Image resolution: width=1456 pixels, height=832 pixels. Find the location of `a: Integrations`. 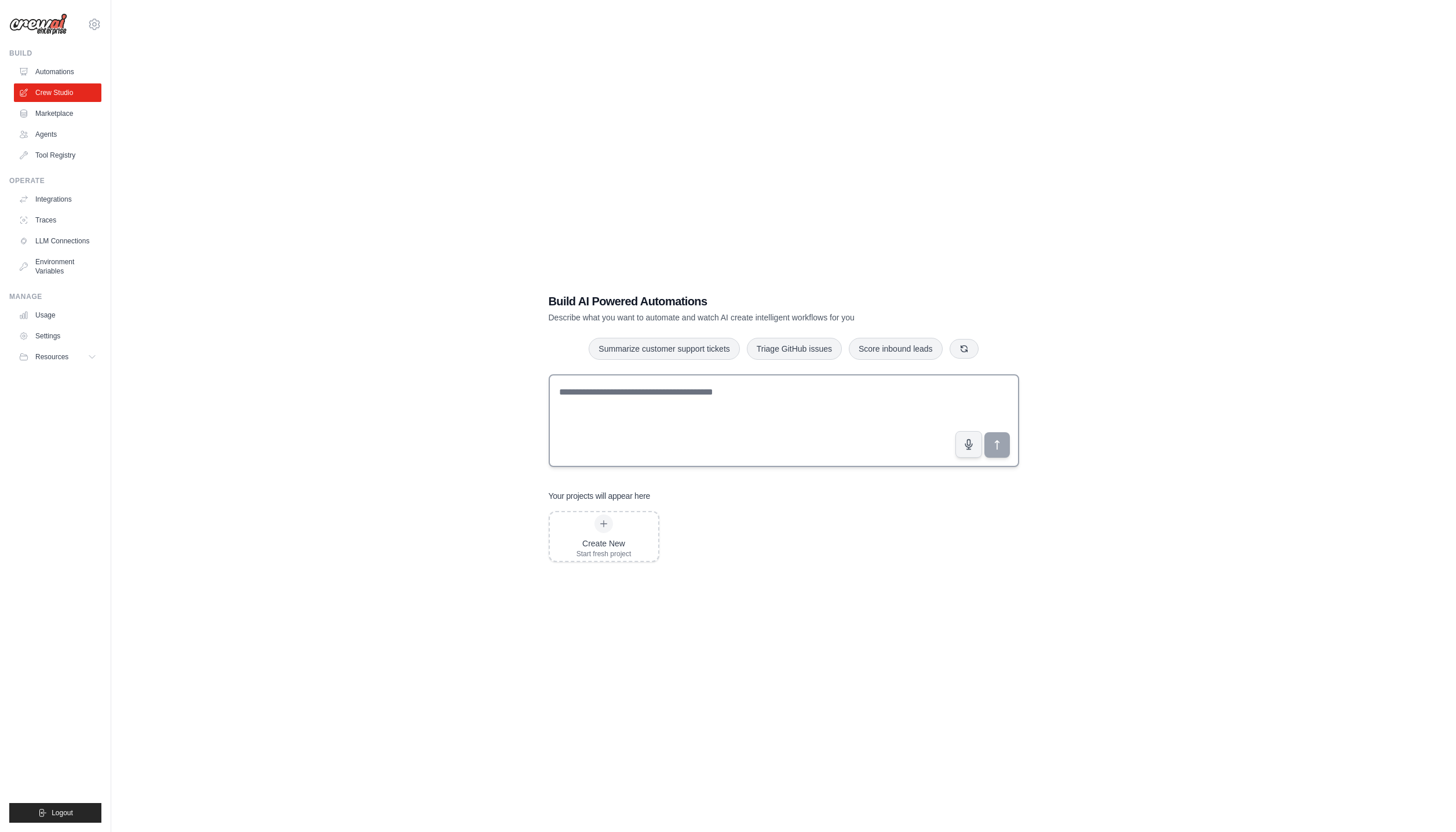

a: Integrations is located at coordinates (57, 199).